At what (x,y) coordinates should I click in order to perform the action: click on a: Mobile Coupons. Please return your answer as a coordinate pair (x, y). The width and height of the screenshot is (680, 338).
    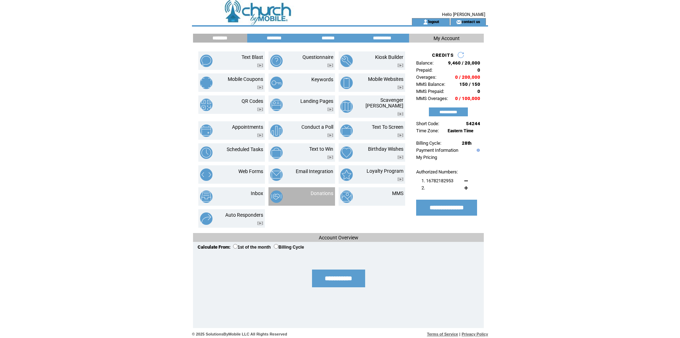
    Looking at the image, I should click on (245, 79).